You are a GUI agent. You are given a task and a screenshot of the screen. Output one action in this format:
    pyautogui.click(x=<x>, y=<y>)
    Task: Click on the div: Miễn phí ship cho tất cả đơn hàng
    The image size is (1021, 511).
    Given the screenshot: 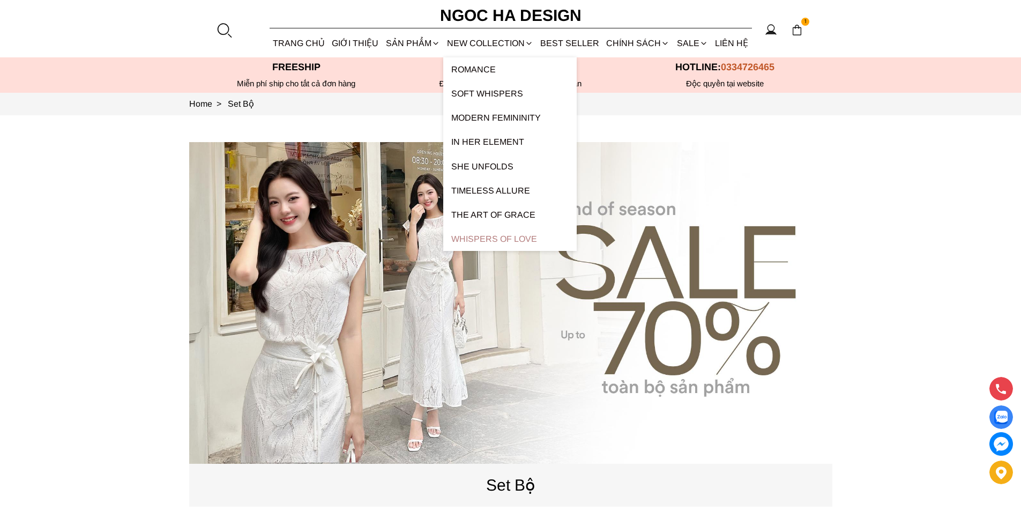 What is the action you would take?
    pyautogui.click(x=296, y=84)
    